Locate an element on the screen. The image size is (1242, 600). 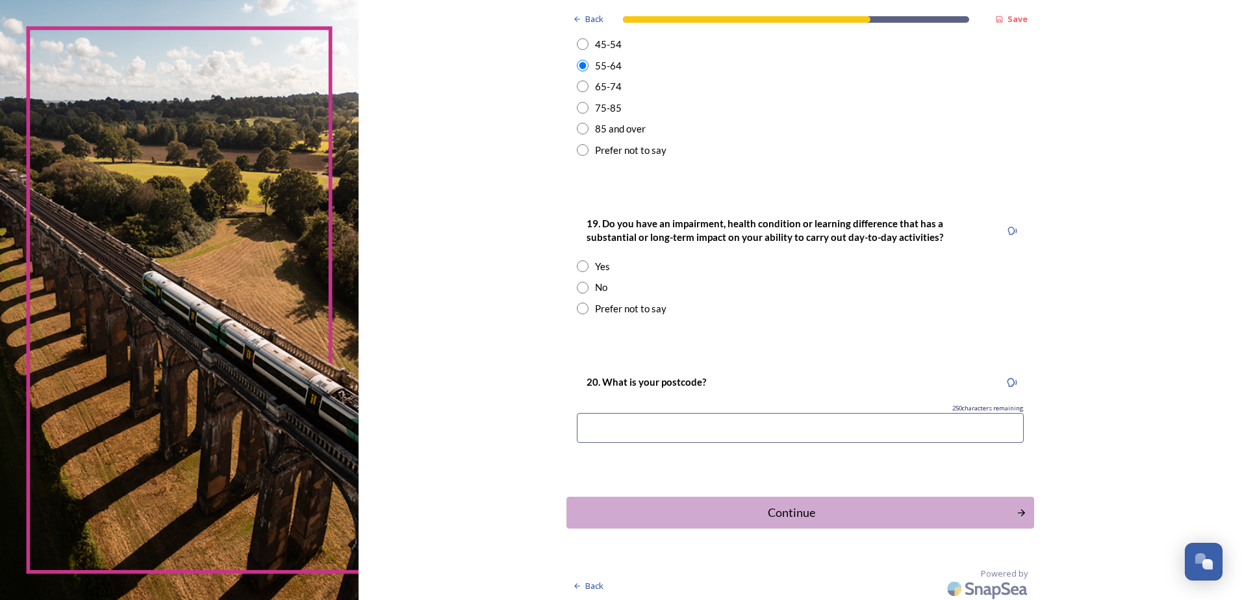
div: 75-85 is located at coordinates (608, 108).